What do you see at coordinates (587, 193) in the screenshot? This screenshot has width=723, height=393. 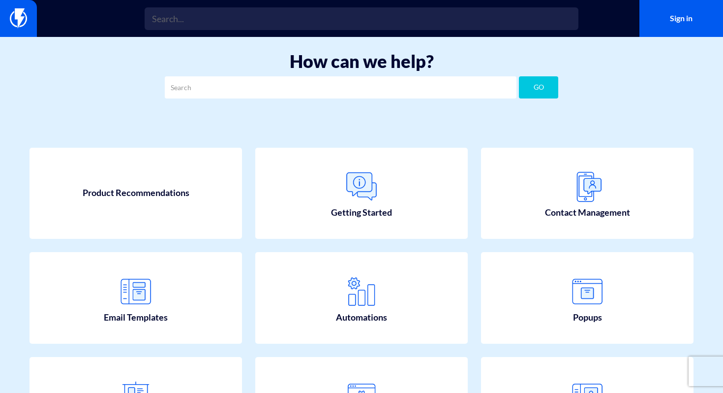 I see `a: Contact Management` at bounding box center [587, 193].